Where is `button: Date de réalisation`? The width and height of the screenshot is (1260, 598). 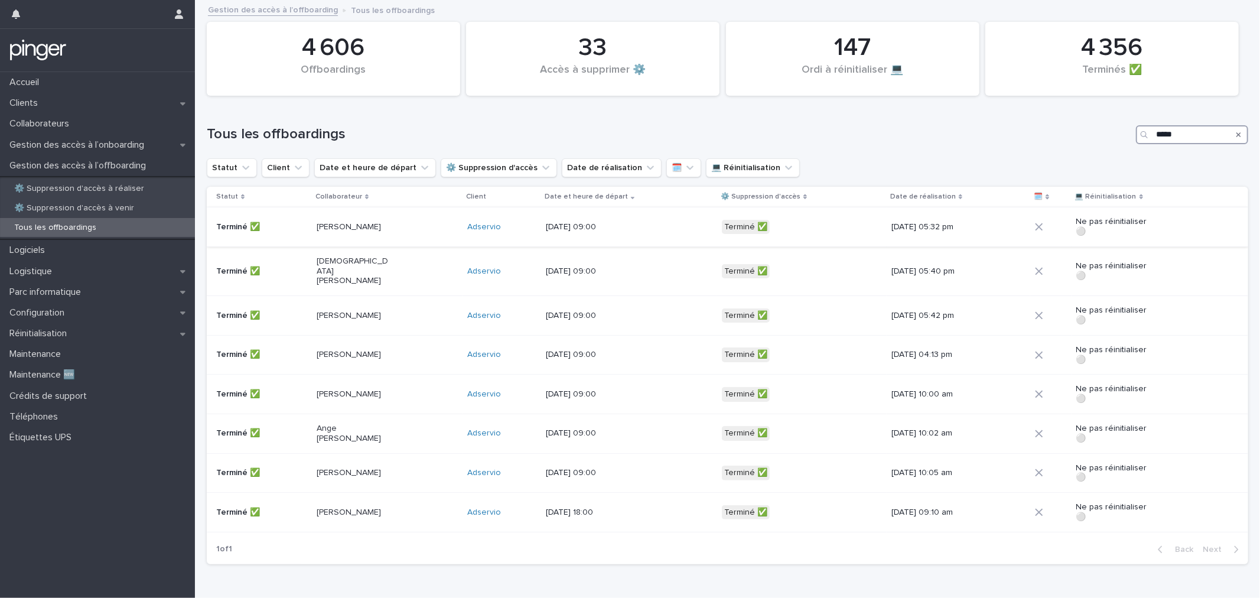
button: Date de réalisation is located at coordinates (612, 168).